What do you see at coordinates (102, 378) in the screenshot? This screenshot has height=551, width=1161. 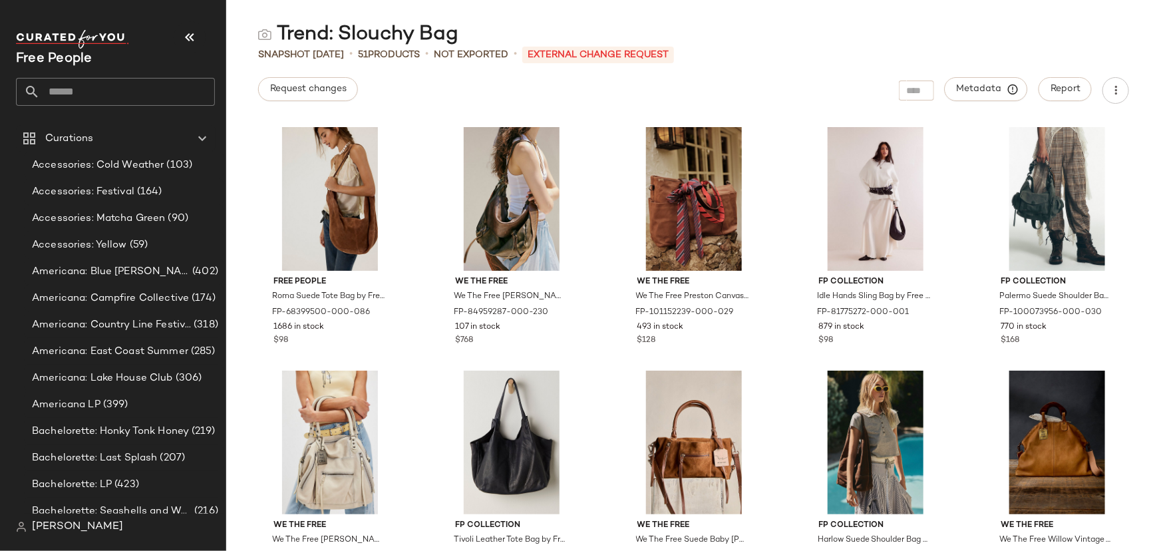 I see `span: Americana: Lake House Club` at bounding box center [102, 378].